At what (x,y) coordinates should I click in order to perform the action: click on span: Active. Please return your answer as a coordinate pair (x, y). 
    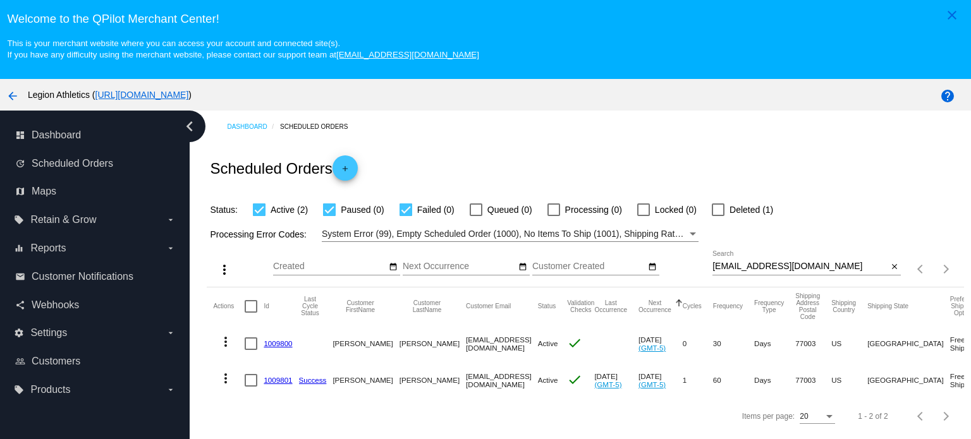
    Looking at the image, I should click on (548, 343).